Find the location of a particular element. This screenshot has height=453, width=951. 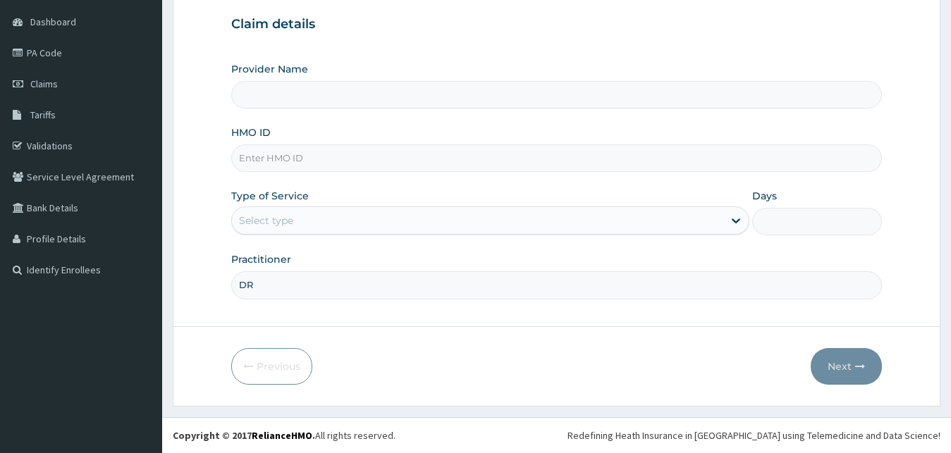

span: Tariffs is located at coordinates (43, 115).